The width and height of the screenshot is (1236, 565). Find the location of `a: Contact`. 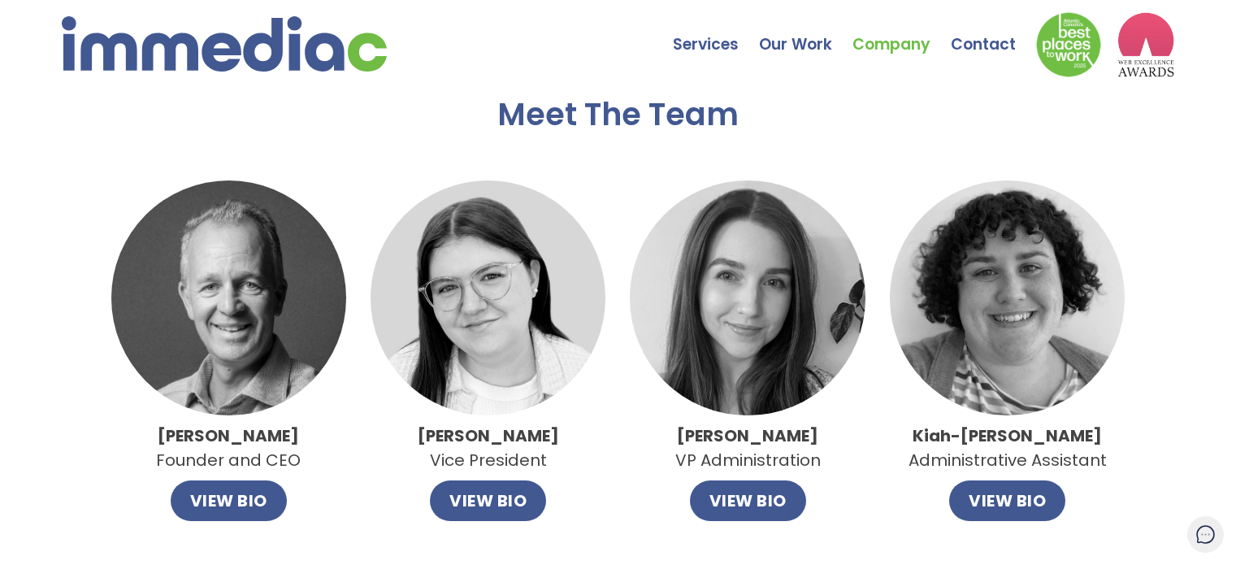

a: Contact is located at coordinates (993, 32).